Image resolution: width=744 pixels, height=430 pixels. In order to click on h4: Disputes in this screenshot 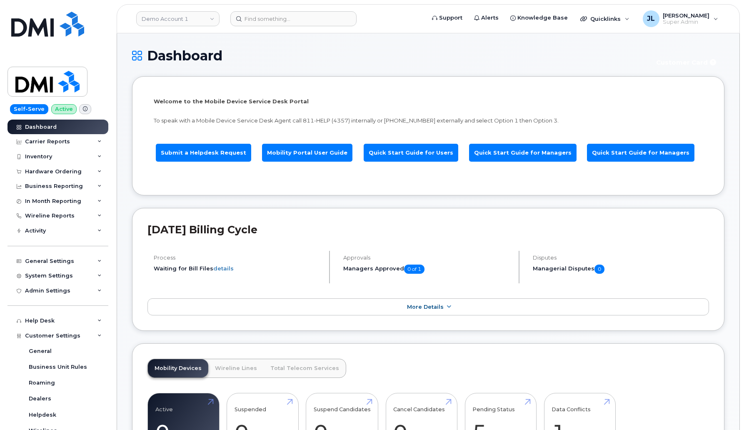, I will do `click(621, 257)`.